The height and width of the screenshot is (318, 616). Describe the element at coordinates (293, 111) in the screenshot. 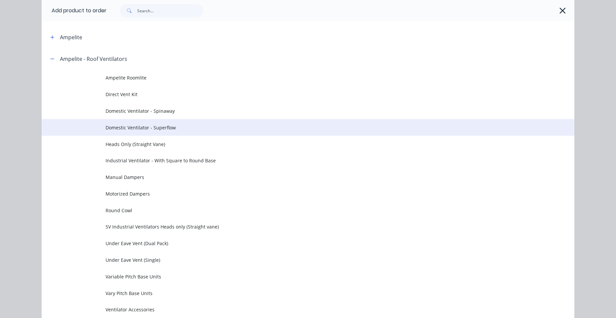

I see `span: Domestic Ventilator - Spinaway` at that location.